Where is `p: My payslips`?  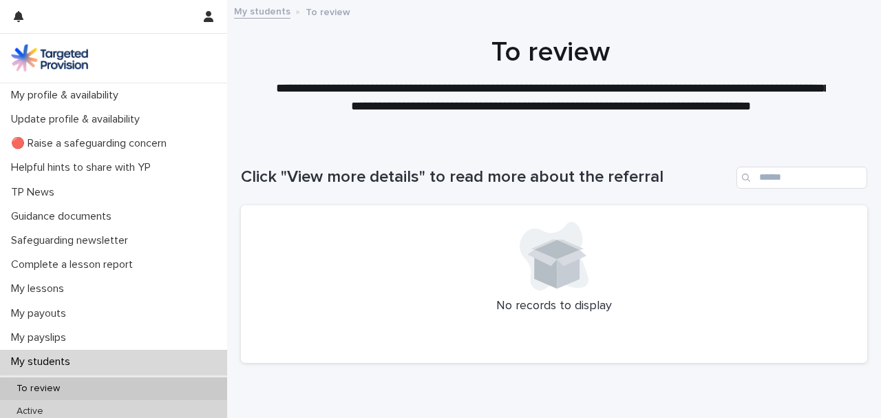
p: My payslips is located at coordinates (41, 337).